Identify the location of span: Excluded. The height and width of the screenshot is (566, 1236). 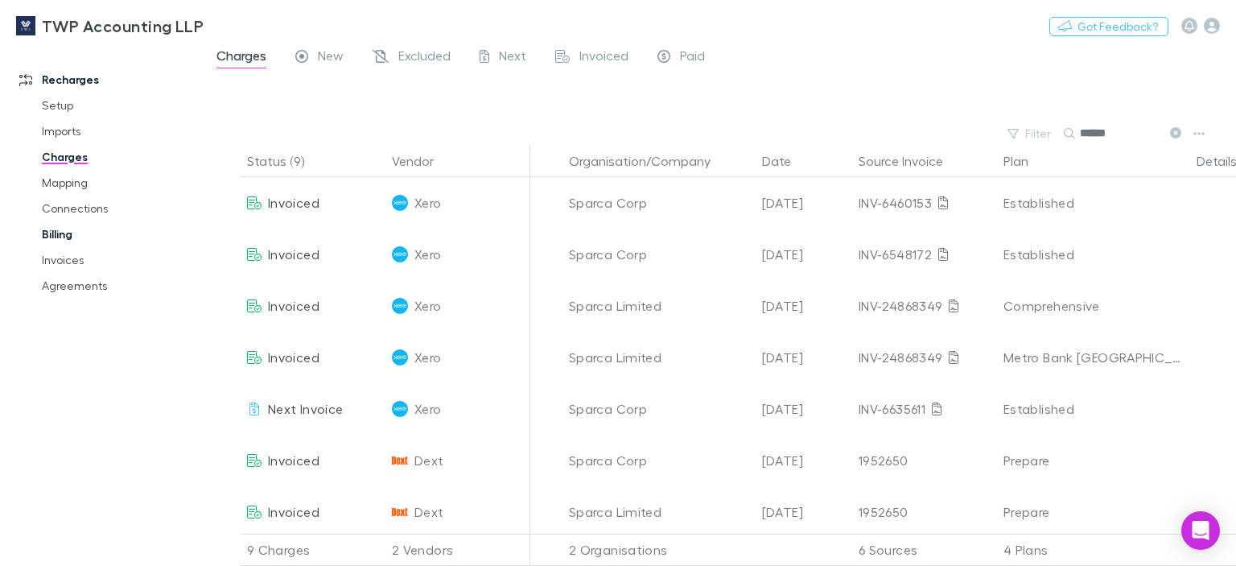
(424, 58).